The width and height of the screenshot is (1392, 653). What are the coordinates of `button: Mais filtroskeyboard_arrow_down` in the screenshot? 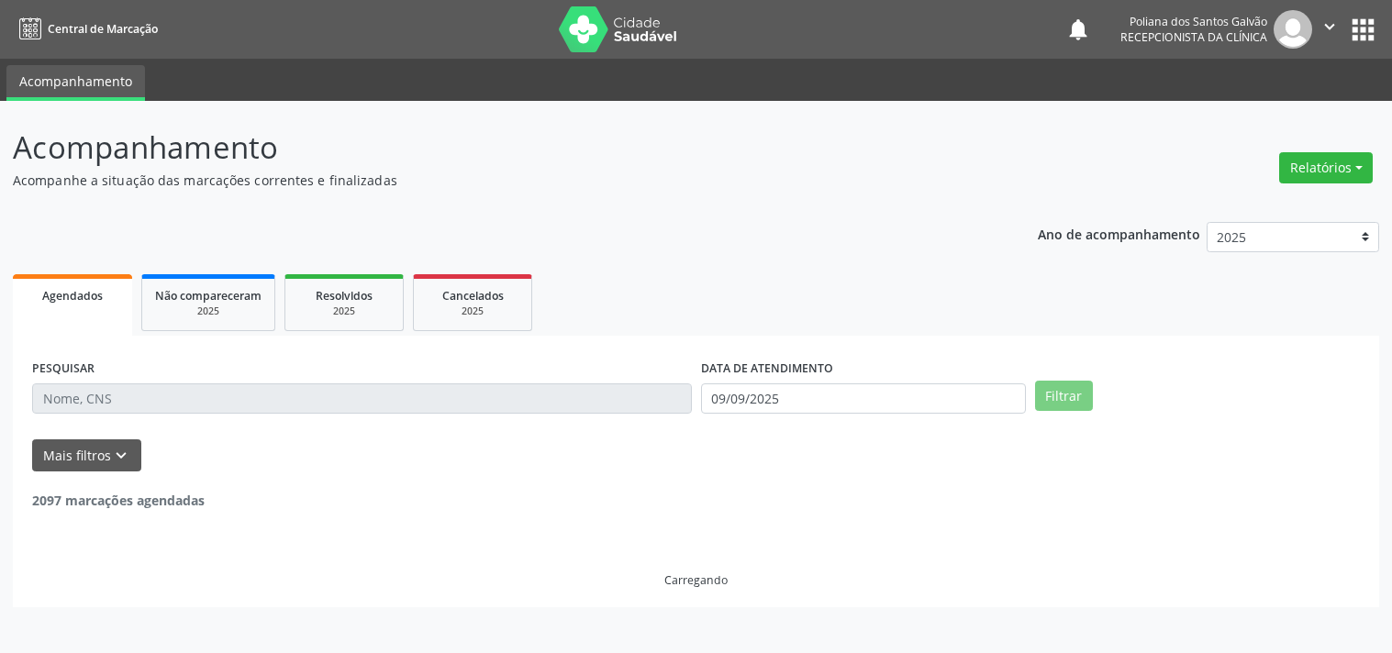 It's located at (86, 455).